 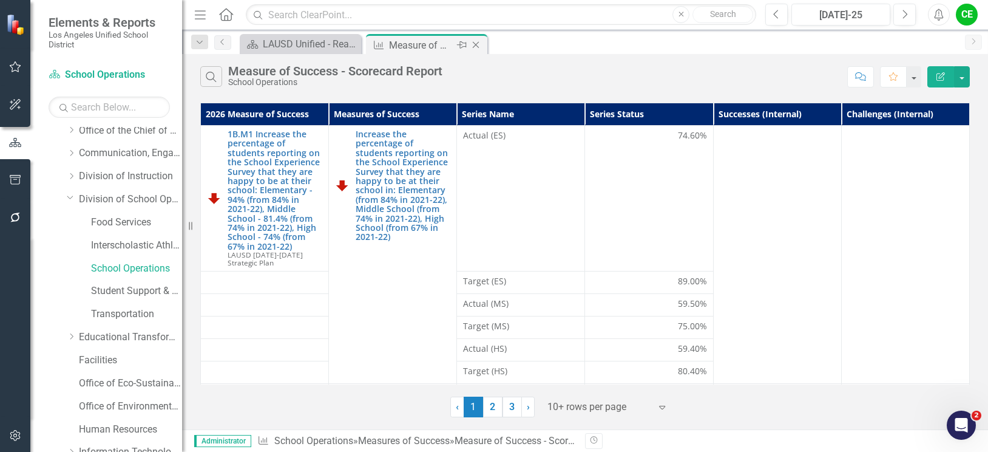 I want to click on a: Division of School Operations, so click(x=130, y=199).